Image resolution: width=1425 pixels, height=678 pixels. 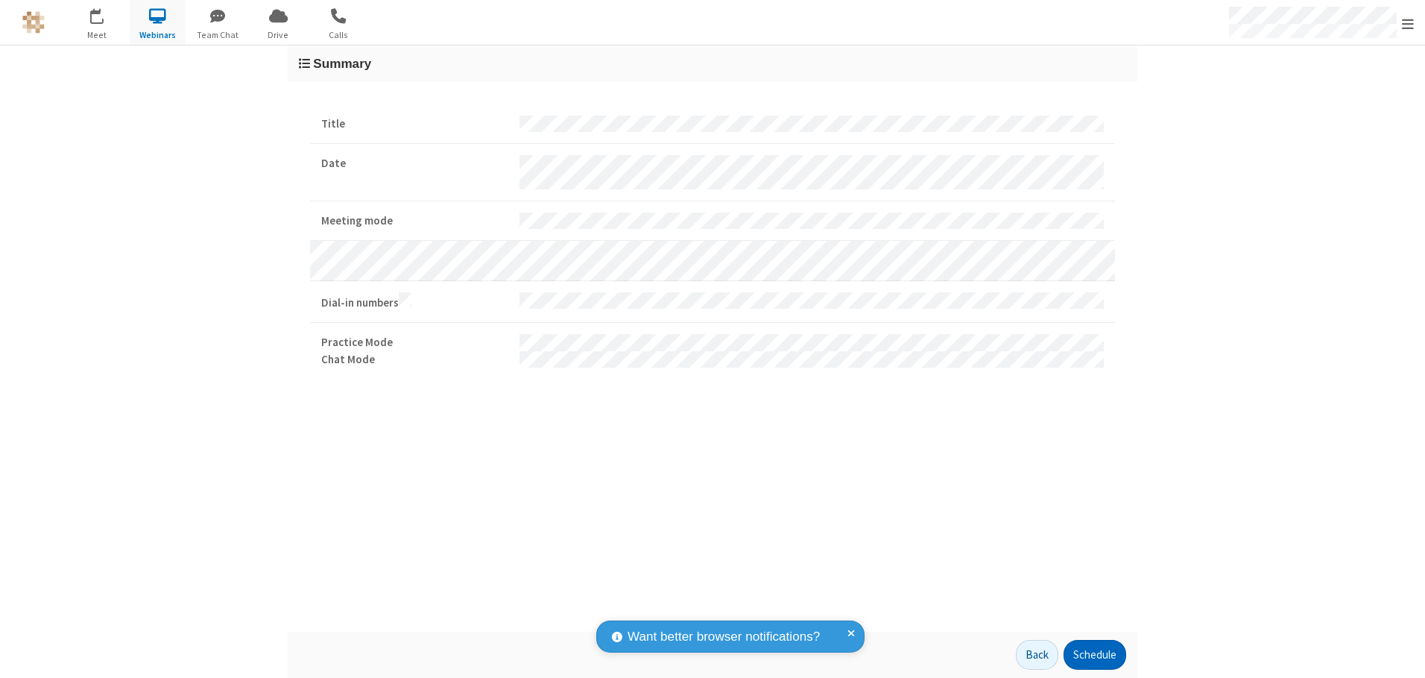 What do you see at coordinates (414, 359) in the screenshot?
I see `strong: Chat Mode` at bounding box center [414, 359].